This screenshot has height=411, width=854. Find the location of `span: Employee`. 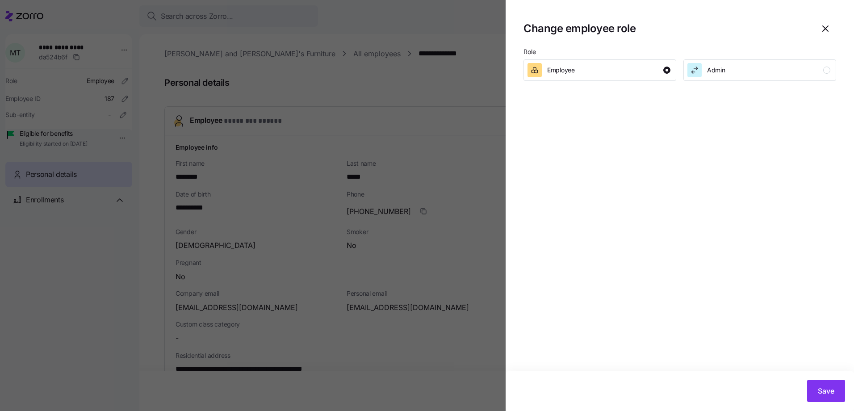

span: Employee is located at coordinates (561, 70).